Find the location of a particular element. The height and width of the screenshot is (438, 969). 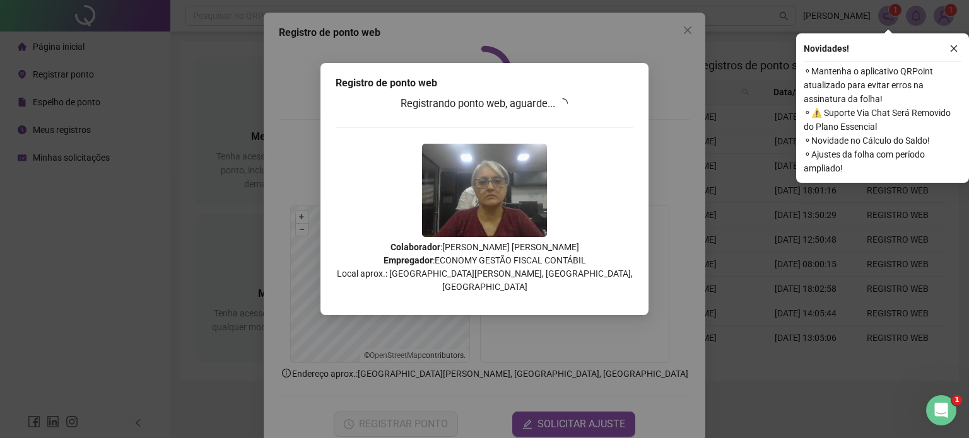

span: ⚬ ⚠️ Suporte Via Chat Será Removido do Plano Essencial is located at coordinates (882, 120).